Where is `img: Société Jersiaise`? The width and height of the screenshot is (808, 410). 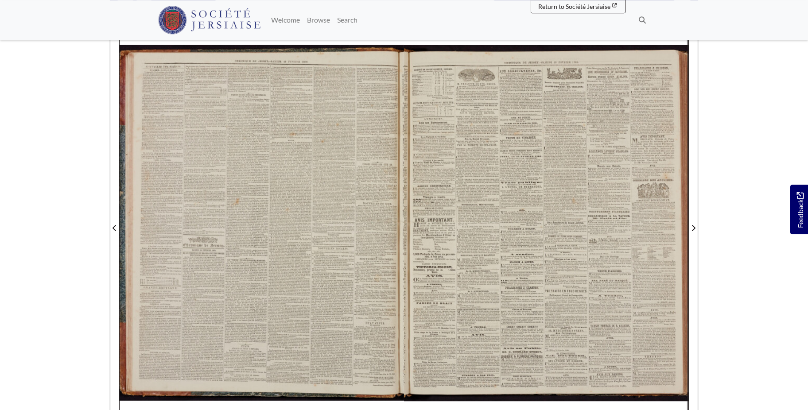
img: Société Jersiaise is located at coordinates (209, 20).